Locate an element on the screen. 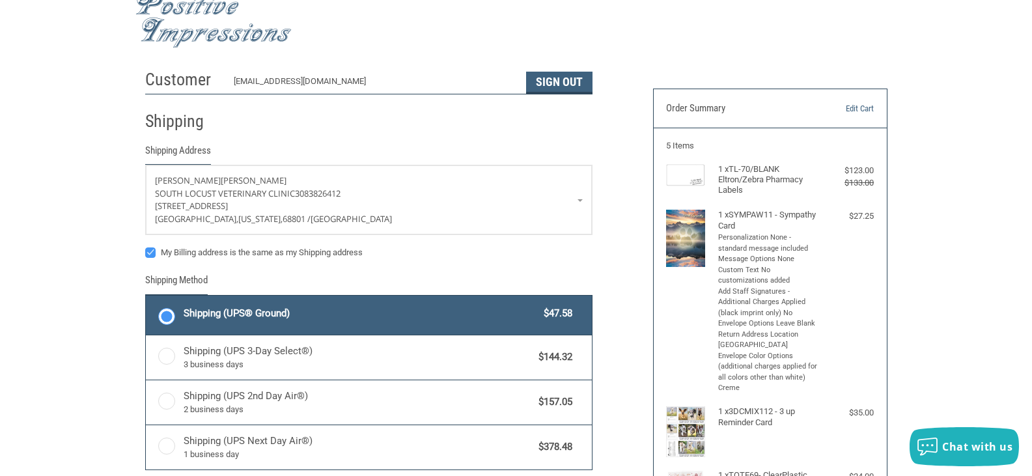  span: 3083826412 is located at coordinates (318, 193).